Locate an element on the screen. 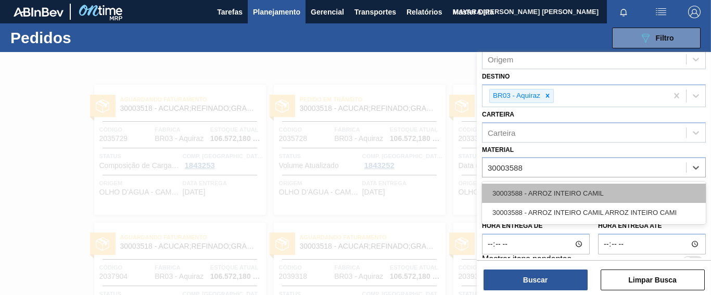  div: Origem is located at coordinates (500, 59).